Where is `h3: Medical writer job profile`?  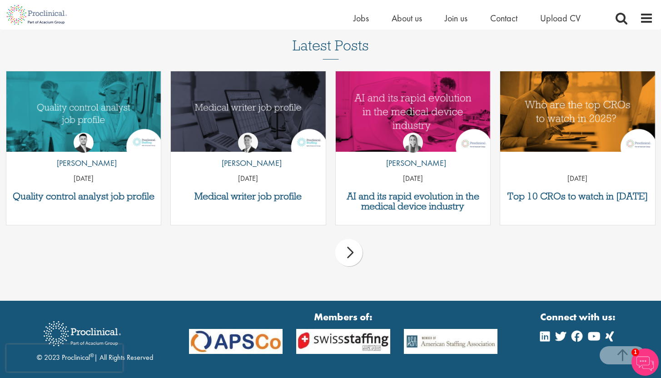
h3: Medical writer job profile is located at coordinates (248, 196).